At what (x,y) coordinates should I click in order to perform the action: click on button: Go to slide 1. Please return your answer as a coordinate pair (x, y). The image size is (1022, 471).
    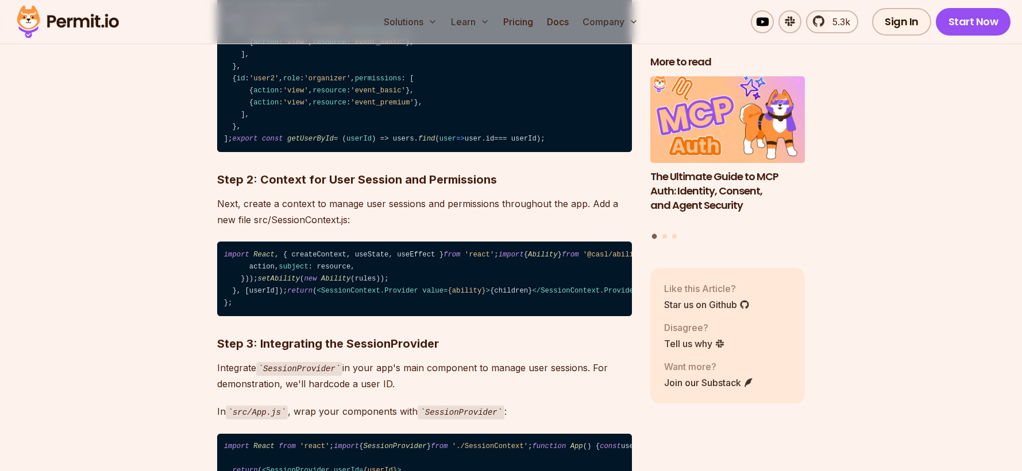
    Looking at the image, I should click on (654, 237).